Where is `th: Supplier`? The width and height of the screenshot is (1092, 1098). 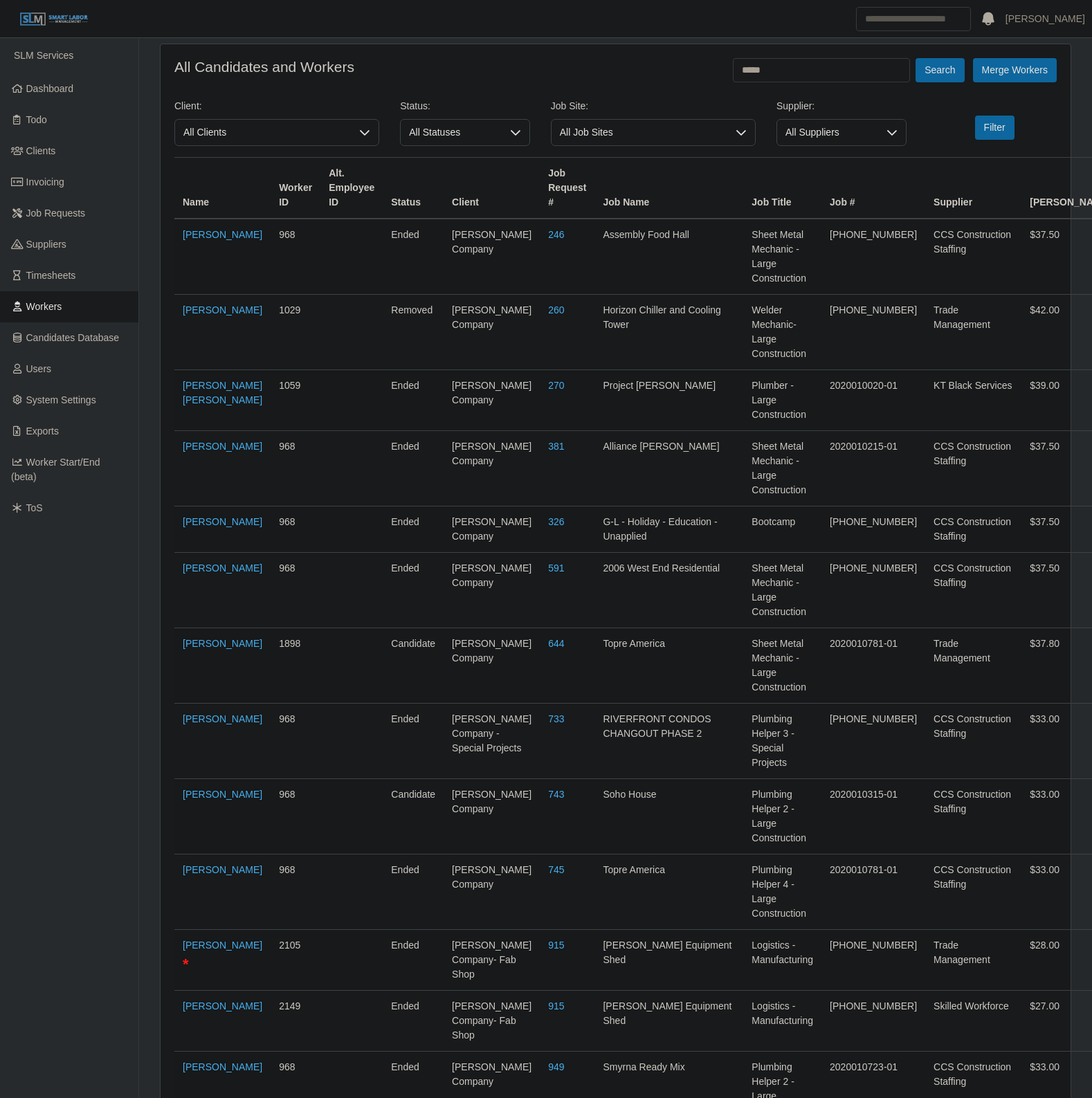 th: Supplier is located at coordinates (973, 188).